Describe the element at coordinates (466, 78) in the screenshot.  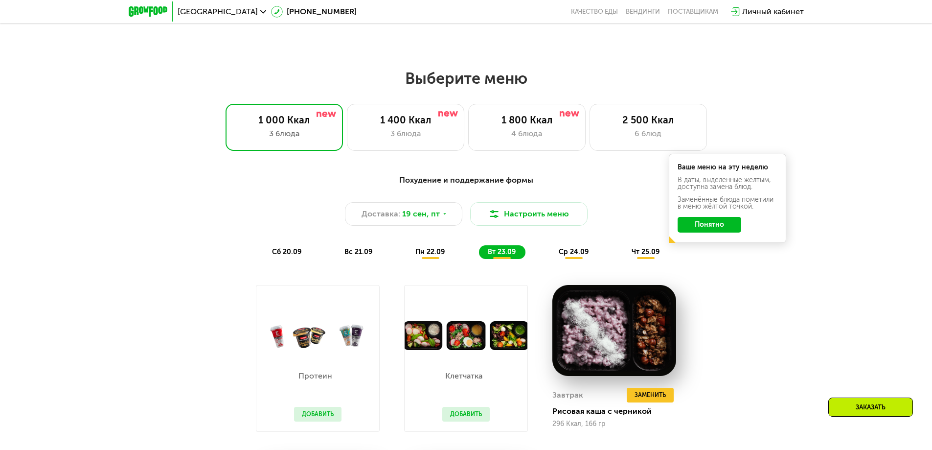
I see `h2: Выберите меню` at that location.